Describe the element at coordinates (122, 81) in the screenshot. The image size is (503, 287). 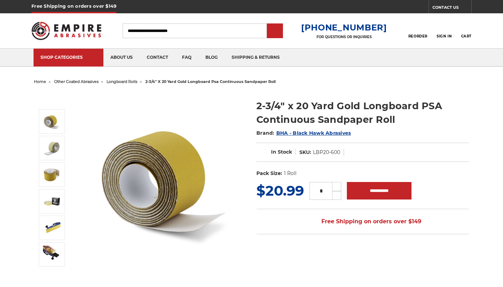
I see `span: longboard rolls` at that location.